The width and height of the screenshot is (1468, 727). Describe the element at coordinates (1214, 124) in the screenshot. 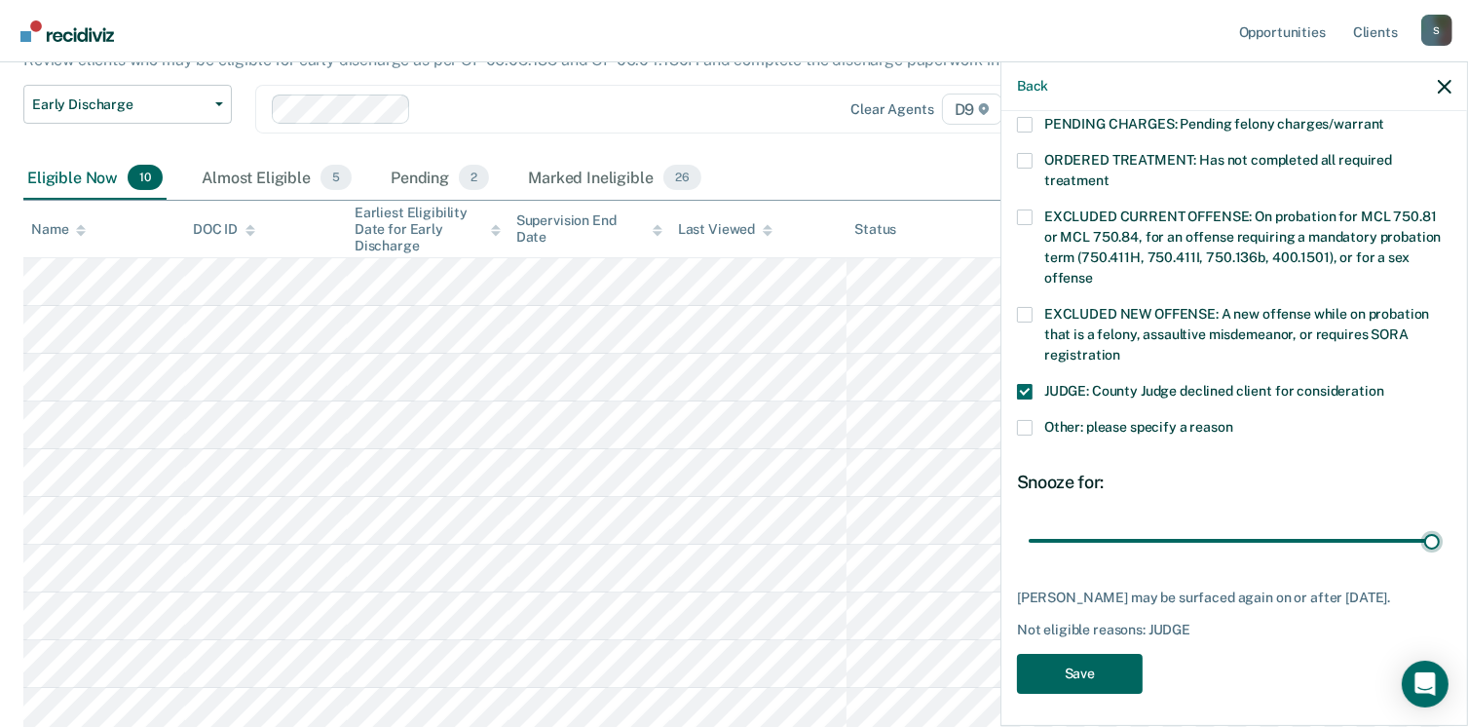

I see `span: PENDING CHARGES: Pending felony charges/warrant` at that location.